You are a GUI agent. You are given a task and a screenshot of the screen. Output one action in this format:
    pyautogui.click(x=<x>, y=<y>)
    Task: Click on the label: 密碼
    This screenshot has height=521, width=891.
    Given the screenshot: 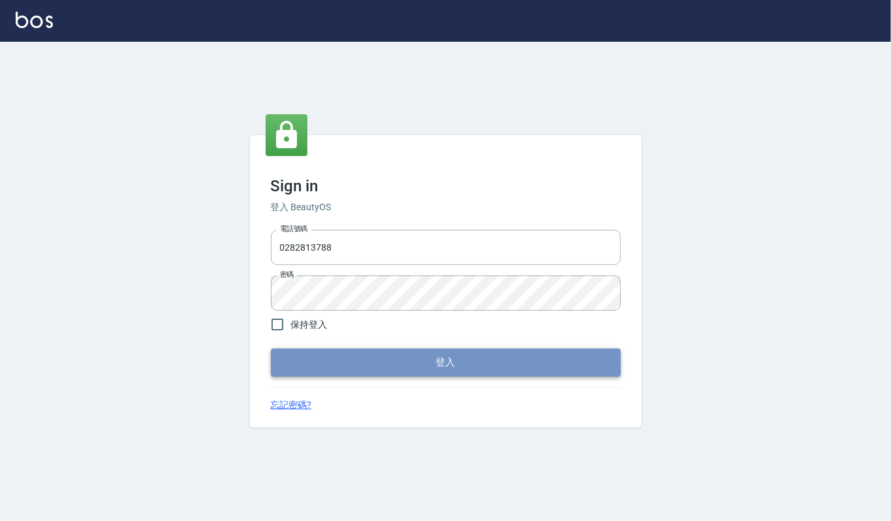 What is the action you would take?
    pyautogui.click(x=287, y=274)
    